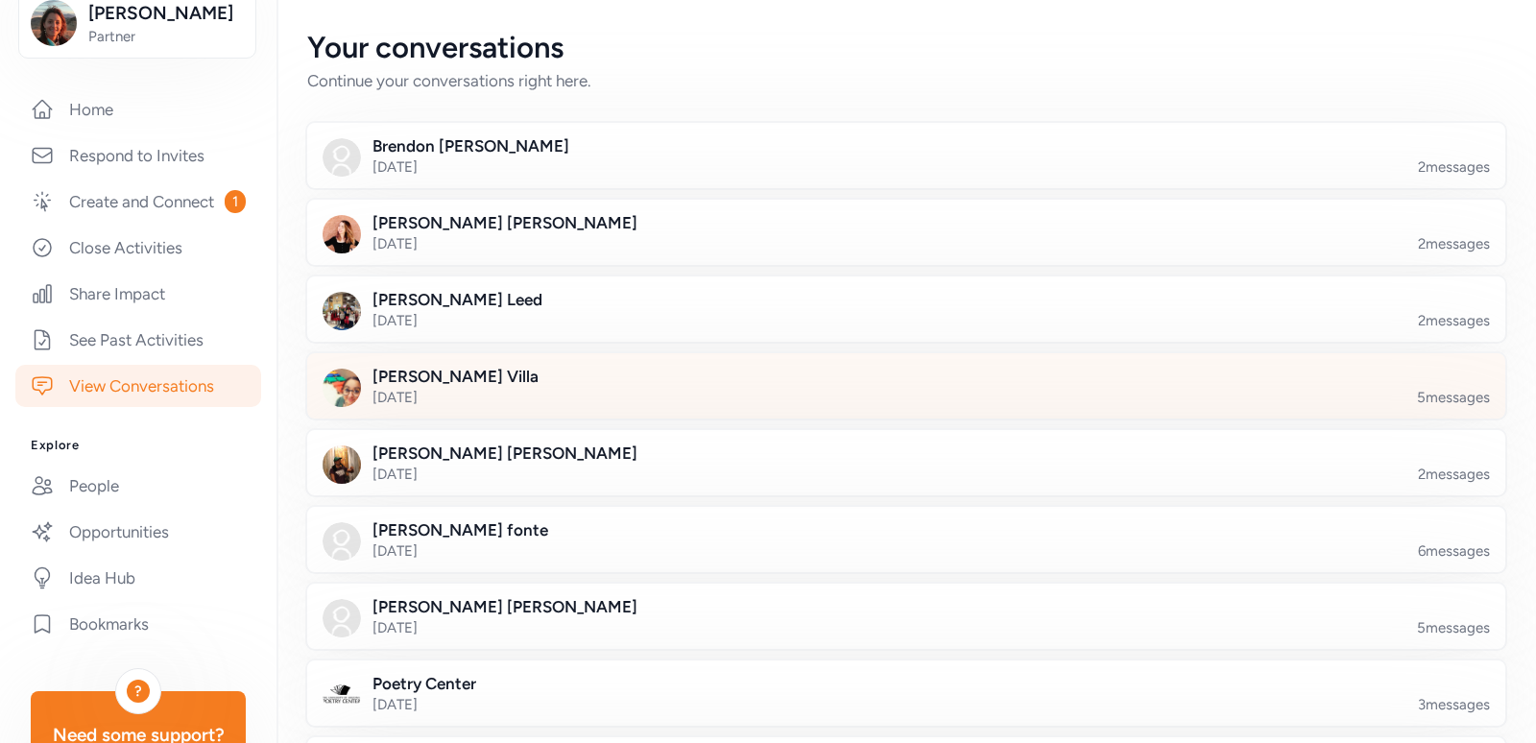 This screenshot has height=743, width=1536. I want to click on a: Opportunities, so click(138, 532).